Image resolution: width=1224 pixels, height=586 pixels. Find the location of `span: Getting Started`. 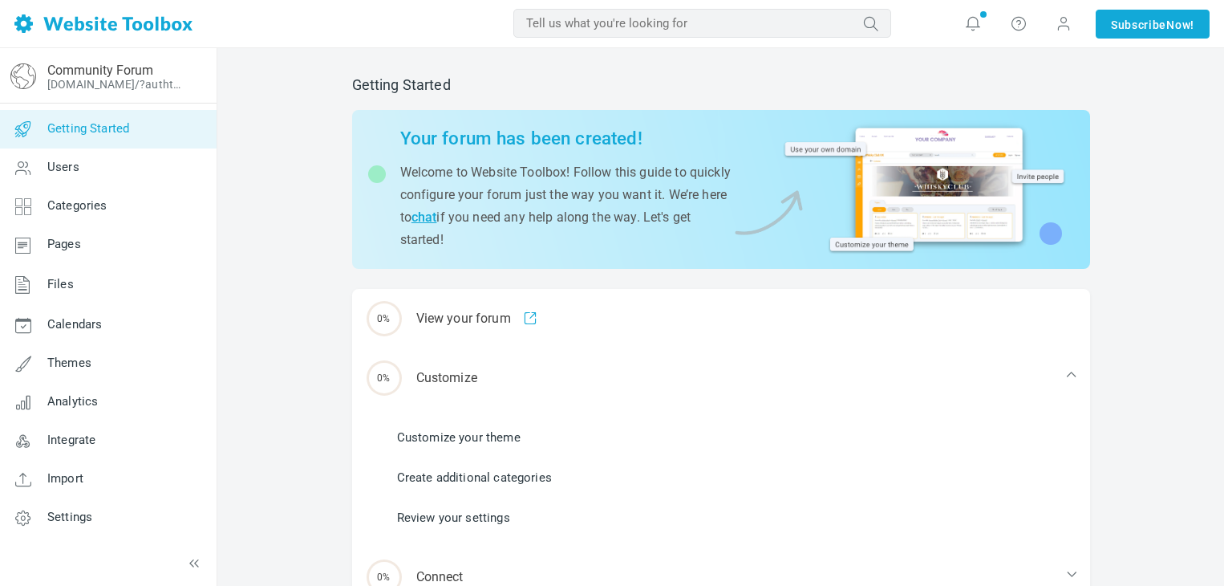

span: Getting Started is located at coordinates (88, 128).